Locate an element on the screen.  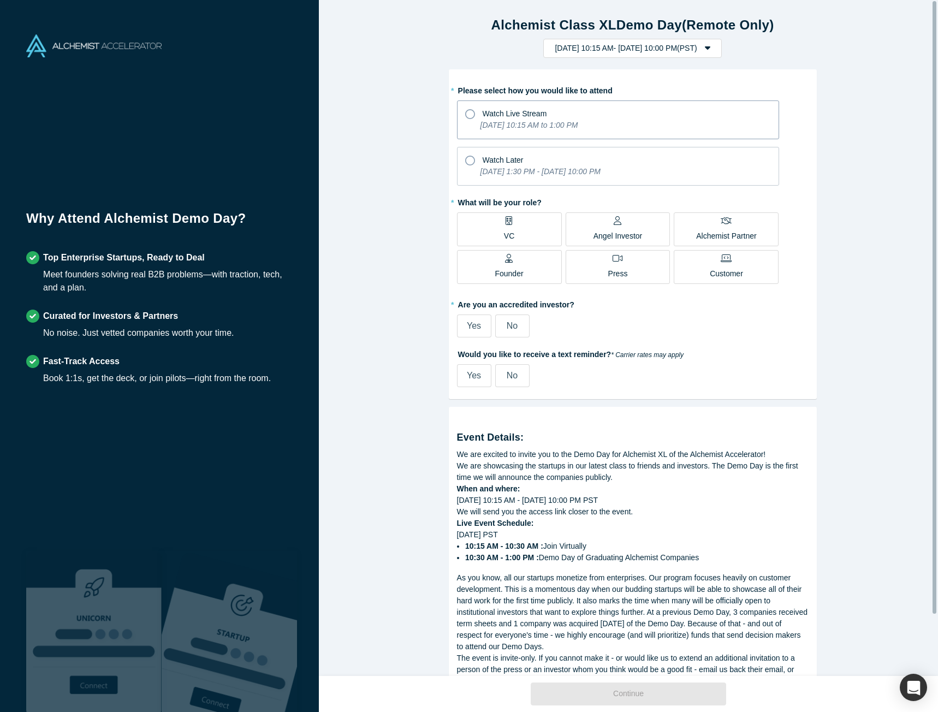
div: We will send you the access link closer to the event. is located at coordinates (633, 512).